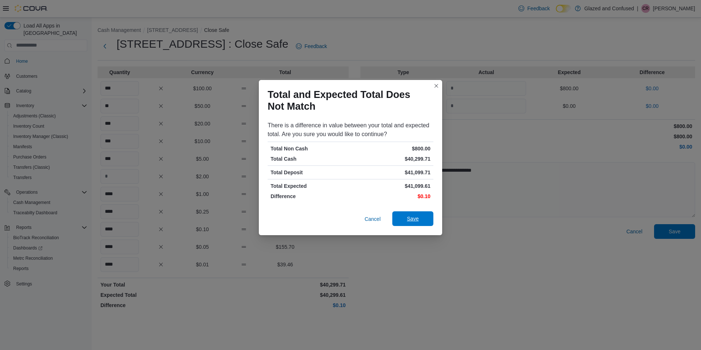  I want to click on span: Cancel, so click(373, 219).